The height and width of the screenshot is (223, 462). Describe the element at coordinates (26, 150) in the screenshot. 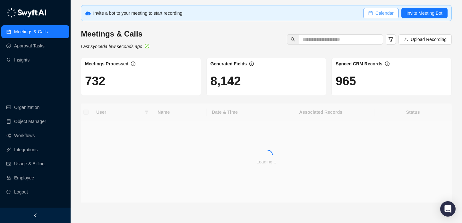

I see `a: Integrations` at that location.